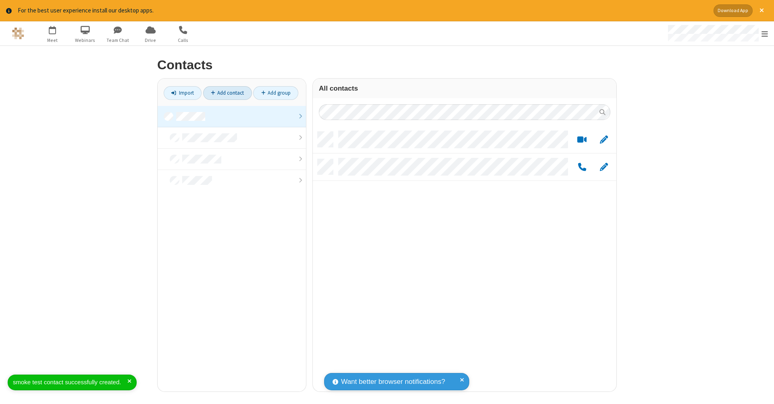  What do you see at coordinates (393, 382) in the screenshot?
I see `span: Want better browser notifications?` at bounding box center [393, 382].